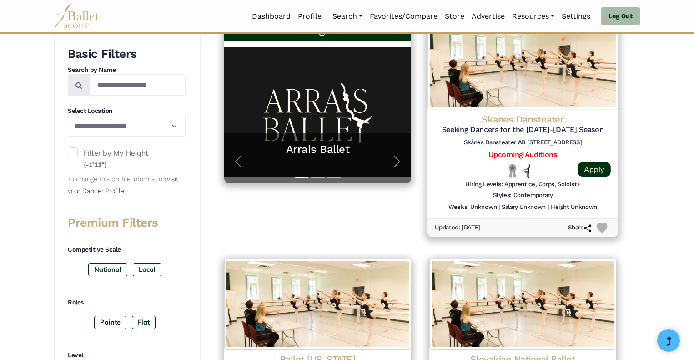 The width and height of the screenshot is (694, 360). Describe the element at coordinates (137, 85) in the screenshot. I see `input: Search by names...` at that location.